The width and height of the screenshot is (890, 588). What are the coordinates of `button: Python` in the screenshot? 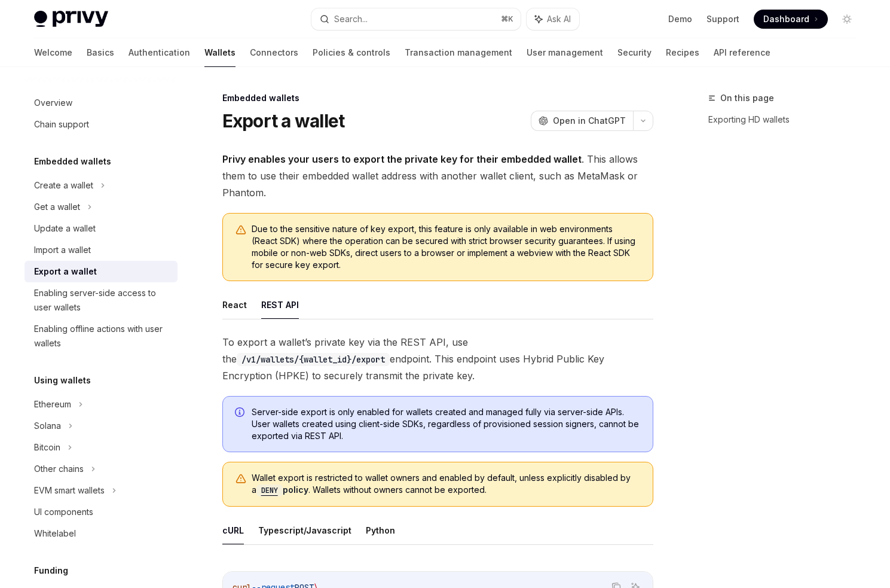 It's located at (380, 530).